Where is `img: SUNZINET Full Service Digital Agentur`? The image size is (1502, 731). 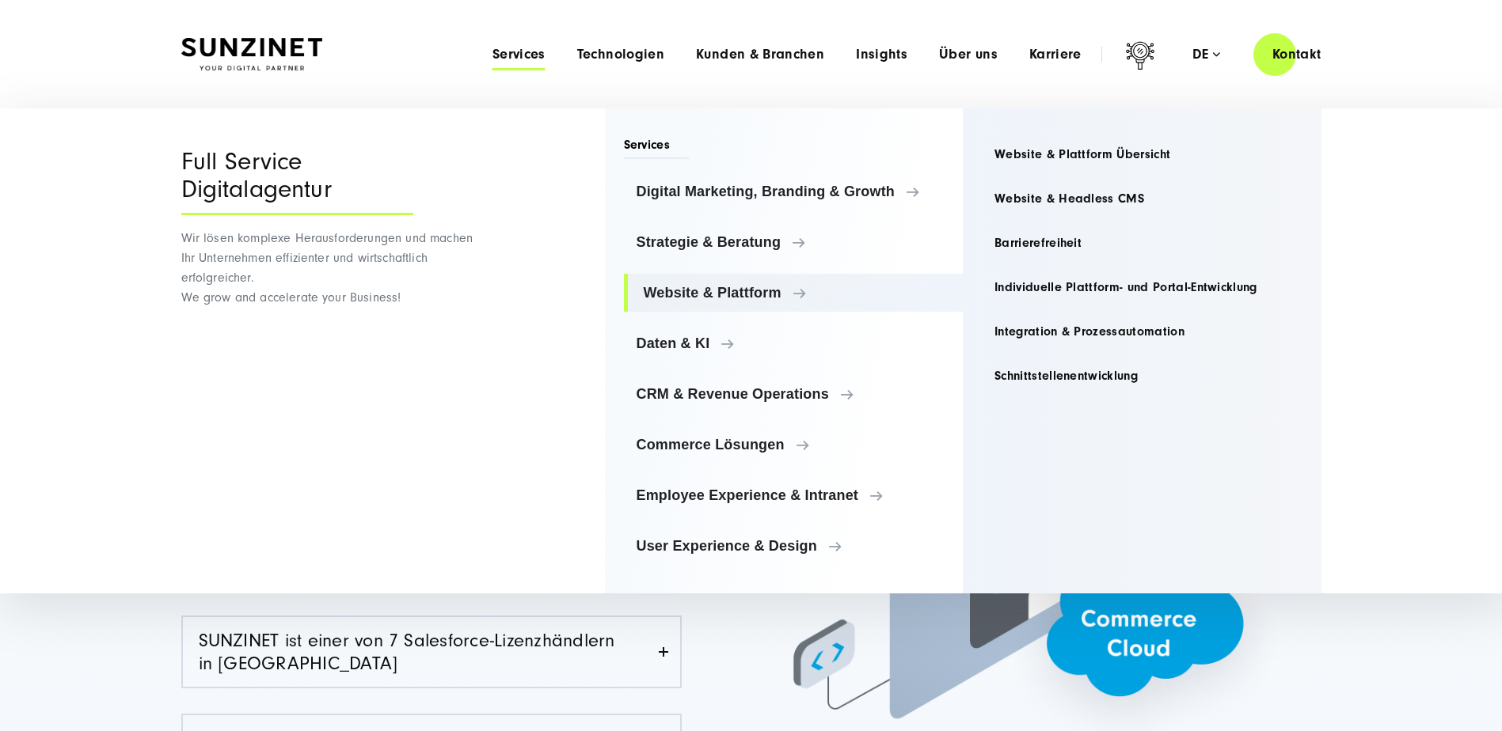 img: SUNZINET Full Service Digital Agentur is located at coordinates (252, 55).